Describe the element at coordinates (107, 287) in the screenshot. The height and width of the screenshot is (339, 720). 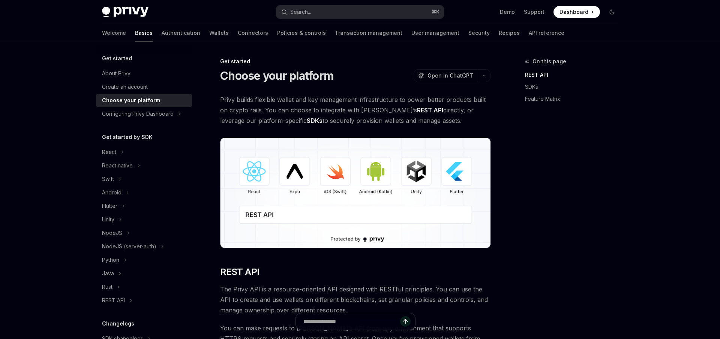
I see `div: Rust` at that location.